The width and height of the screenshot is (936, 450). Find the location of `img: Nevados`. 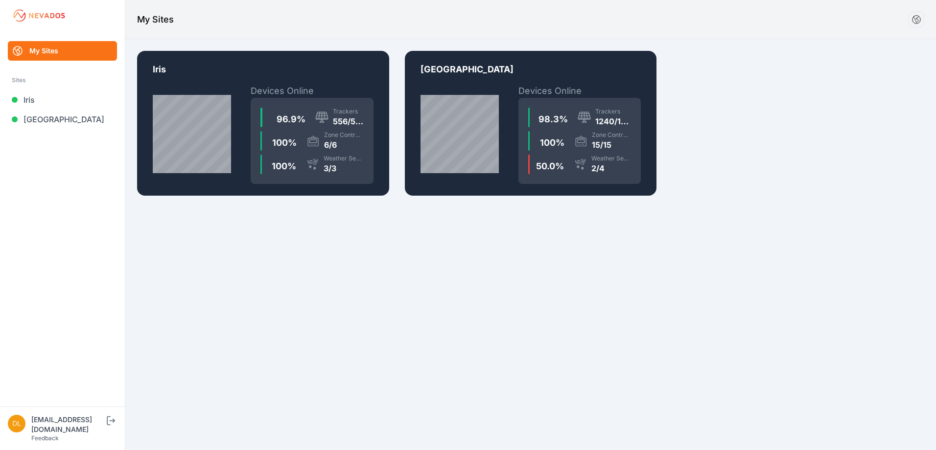

img: Nevados is located at coordinates (39, 16).